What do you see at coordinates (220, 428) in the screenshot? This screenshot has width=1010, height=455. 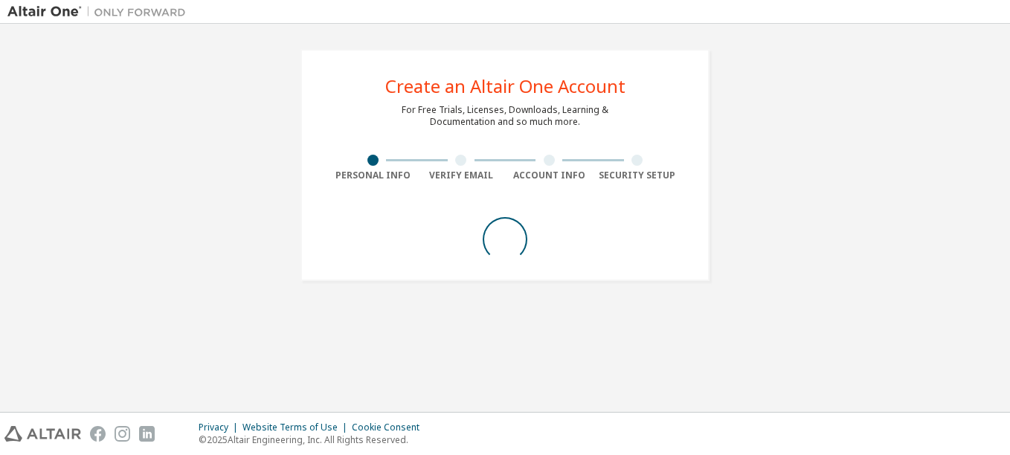 I see `div: Privacy` at bounding box center [220, 428].